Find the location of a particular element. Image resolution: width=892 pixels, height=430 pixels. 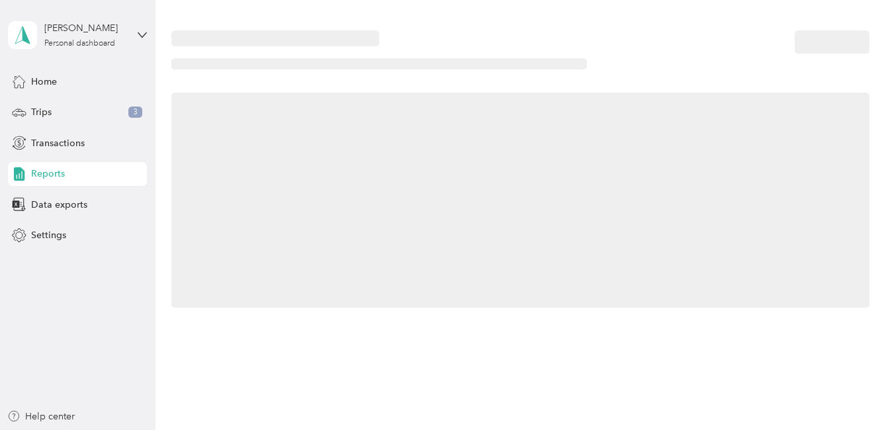

span: Trips is located at coordinates (41, 112).